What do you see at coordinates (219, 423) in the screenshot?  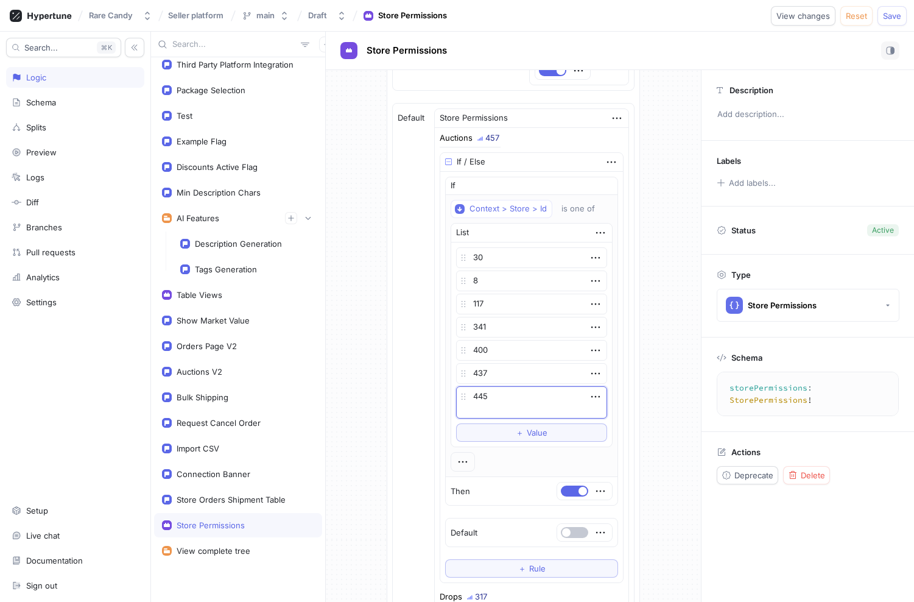 I see `div: Request Cancel Order` at bounding box center [219, 423].